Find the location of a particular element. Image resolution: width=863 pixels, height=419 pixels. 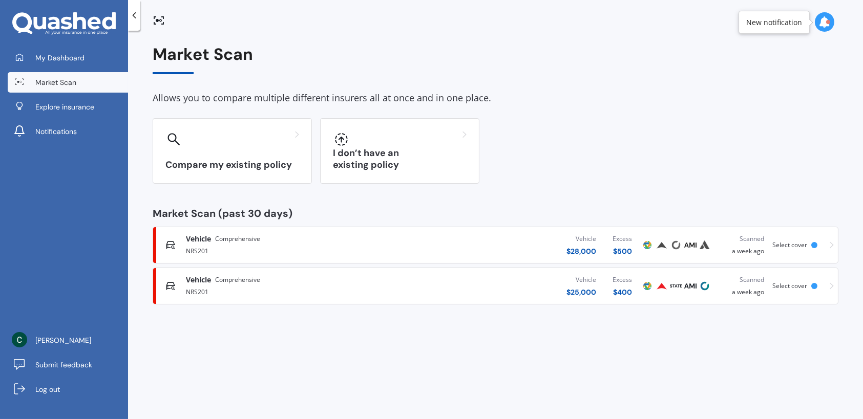

a: VehicleComprehensiveNRS201Vehicle$25,000Excess$400ProtectaProvidentStateAMICoveScanneda week agoS... is located at coordinates (495, 286).